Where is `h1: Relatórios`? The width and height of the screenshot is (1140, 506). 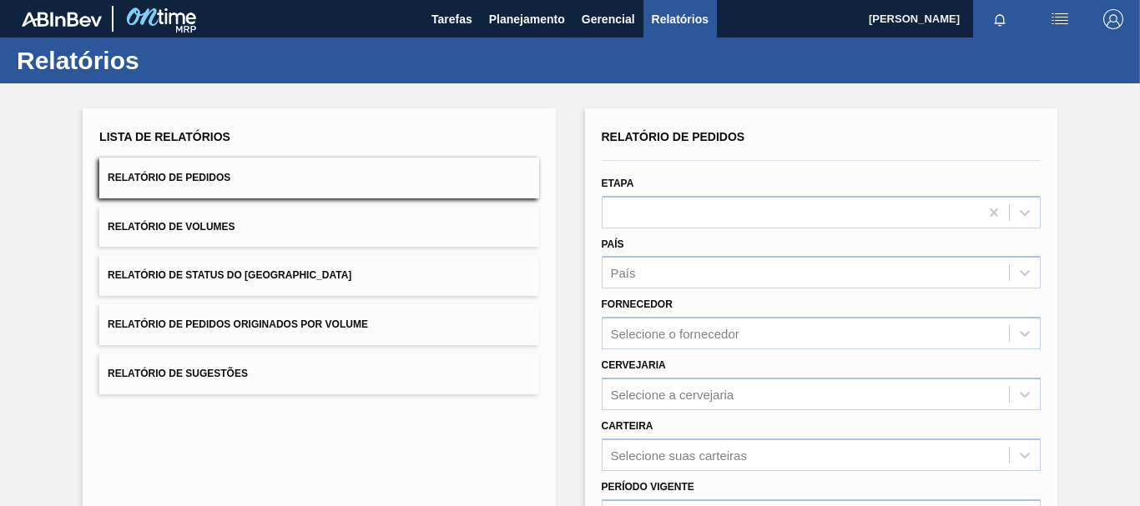
h1: Relatórios is located at coordinates (164, 60).